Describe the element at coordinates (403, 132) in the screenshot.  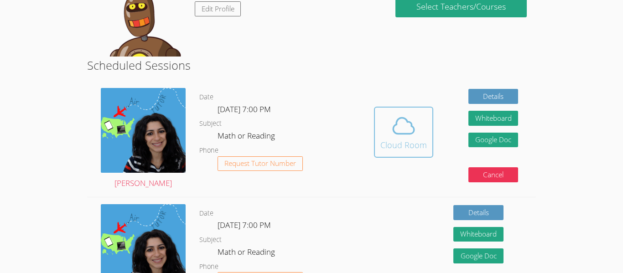
I see `button: Cloud Room` at that location.